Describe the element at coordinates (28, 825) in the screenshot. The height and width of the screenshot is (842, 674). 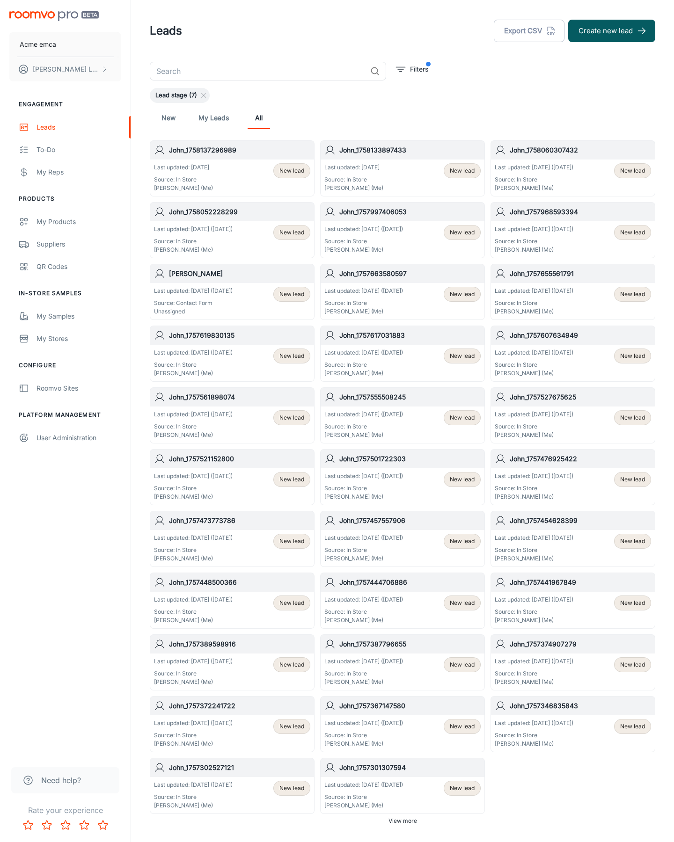
I see `button: Rate 1 star` at that location.